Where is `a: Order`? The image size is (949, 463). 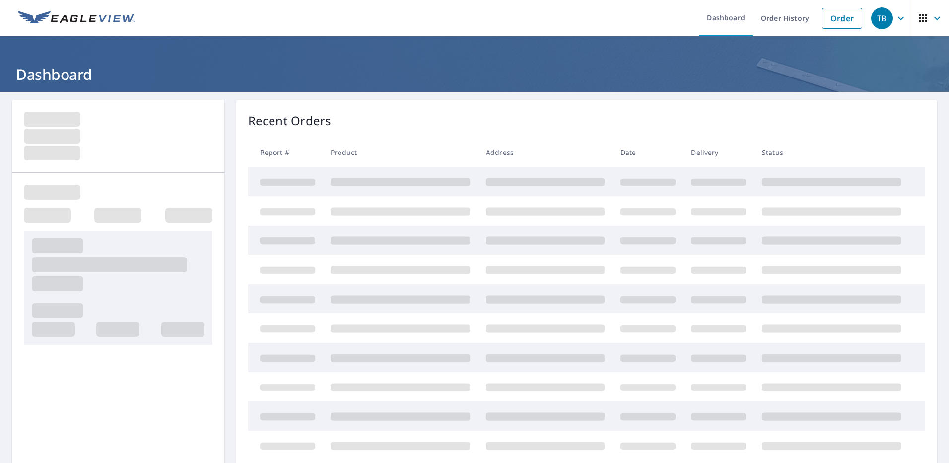 a: Order is located at coordinates (842, 18).